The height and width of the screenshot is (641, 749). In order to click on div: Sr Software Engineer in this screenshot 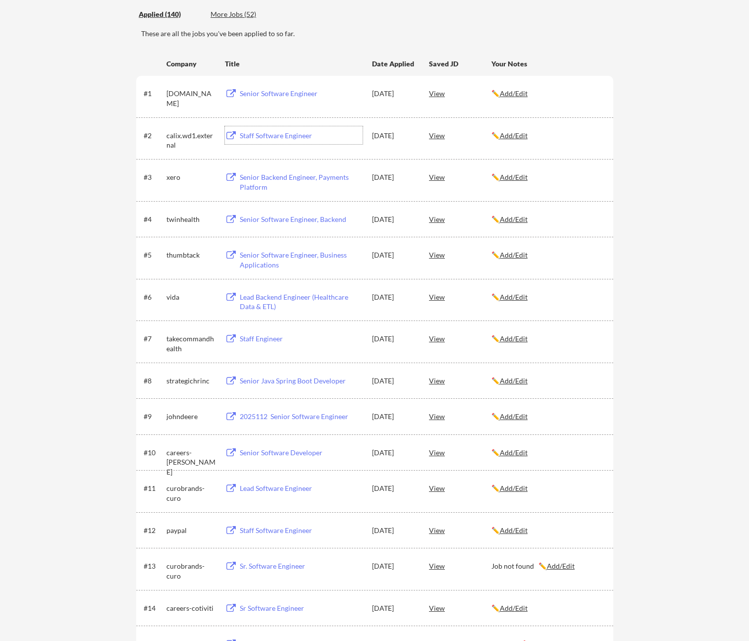, I will do `click(301, 608)`.